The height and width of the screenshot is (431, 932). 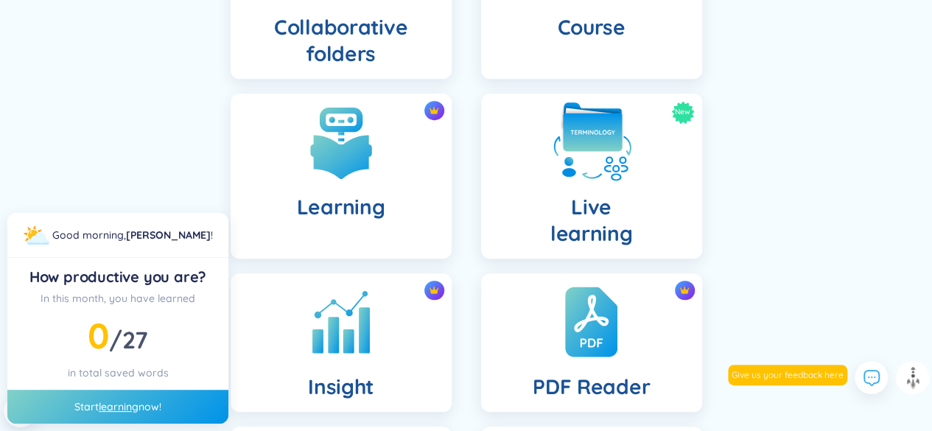 I want to click on h4: Insight, so click(x=340, y=387).